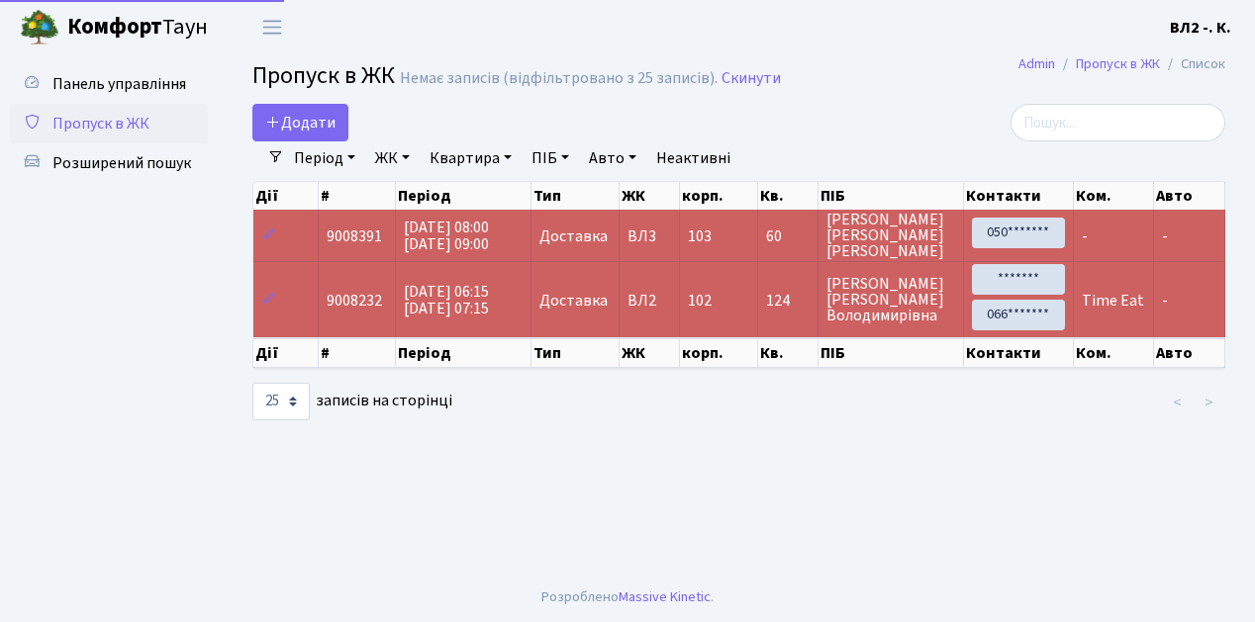 Image resolution: width=1255 pixels, height=622 pixels. Describe the element at coordinates (354, 301) in the screenshot. I see `span: 9008232` at that location.